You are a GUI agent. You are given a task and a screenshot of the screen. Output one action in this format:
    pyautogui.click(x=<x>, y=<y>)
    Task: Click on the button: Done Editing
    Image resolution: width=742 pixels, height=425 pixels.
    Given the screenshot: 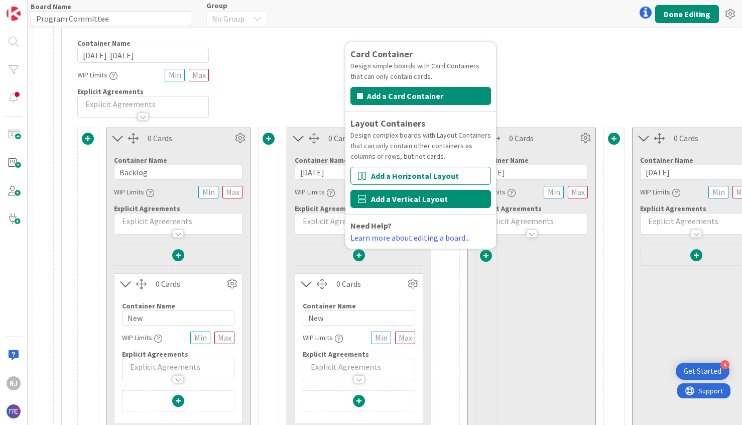 What is the action you would take?
    pyautogui.click(x=687, y=14)
    